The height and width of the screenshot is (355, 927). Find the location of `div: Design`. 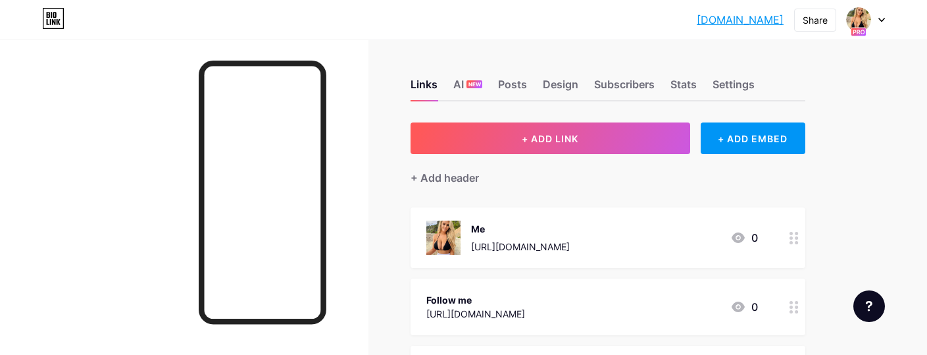

div: Design is located at coordinates (561, 88).